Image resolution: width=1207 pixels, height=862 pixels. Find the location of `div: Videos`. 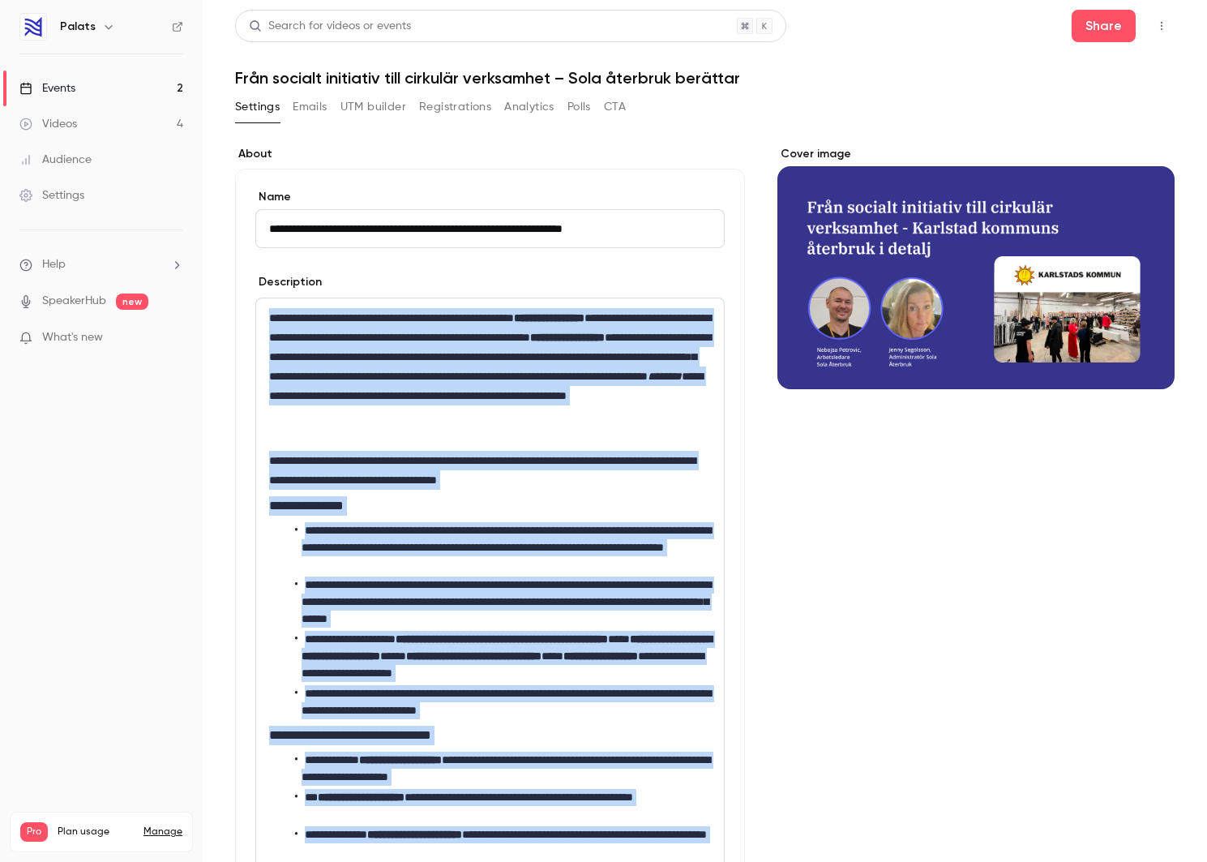

div: Videos is located at coordinates (48, 124).